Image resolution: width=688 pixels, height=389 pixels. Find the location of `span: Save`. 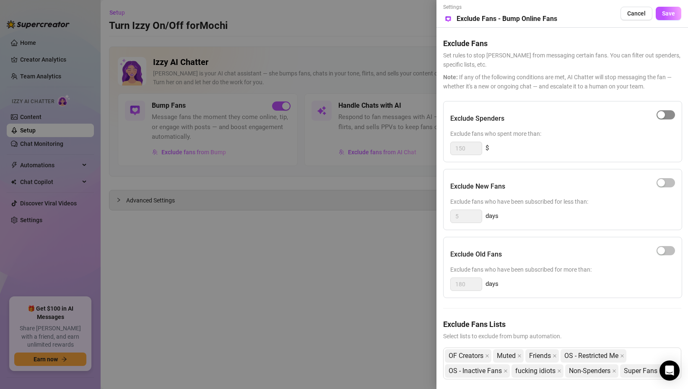

span: Save is located at coordinates (668, 13).